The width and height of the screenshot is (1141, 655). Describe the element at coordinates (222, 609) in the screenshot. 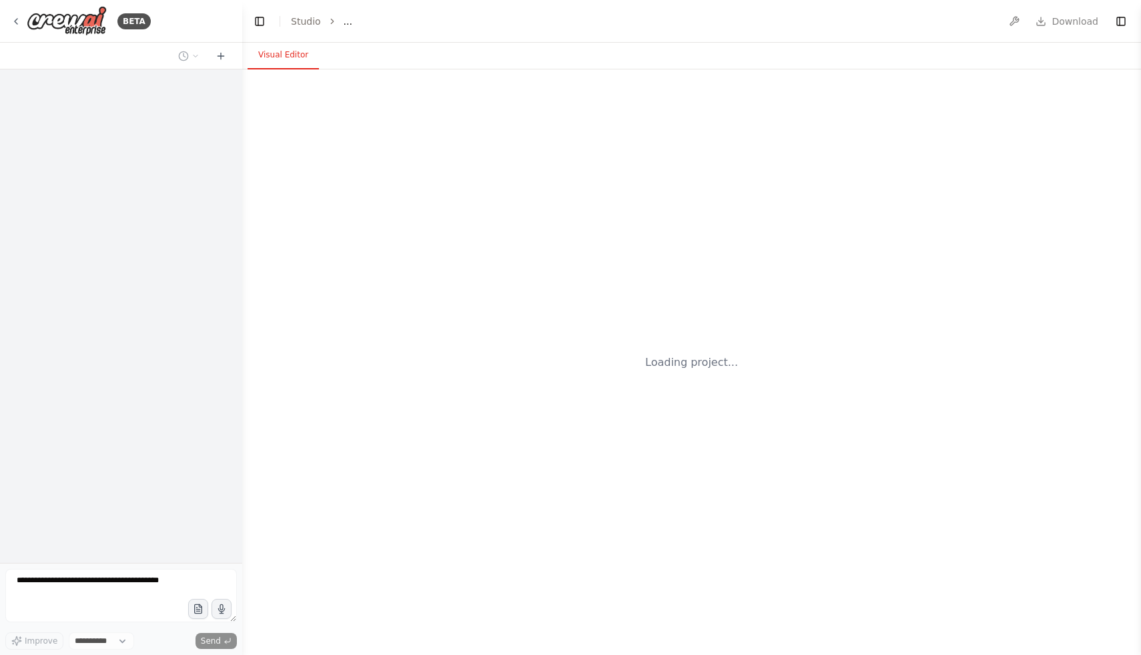

I see `button: Click to speak your automation idea` at that location.